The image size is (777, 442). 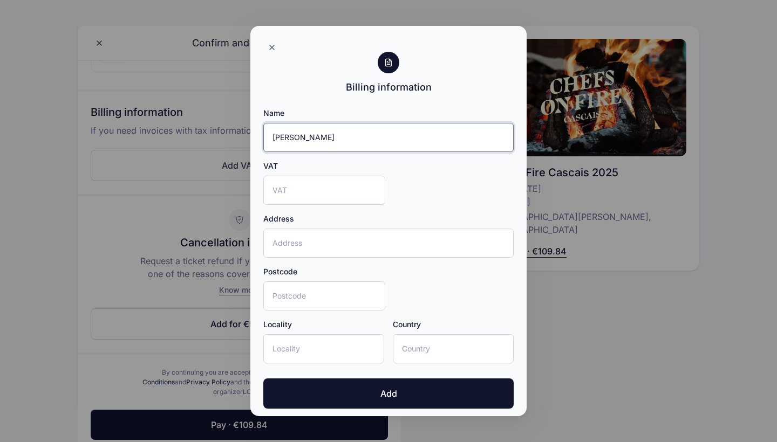 I want to click on span: Add, so click(x=388, y=394).